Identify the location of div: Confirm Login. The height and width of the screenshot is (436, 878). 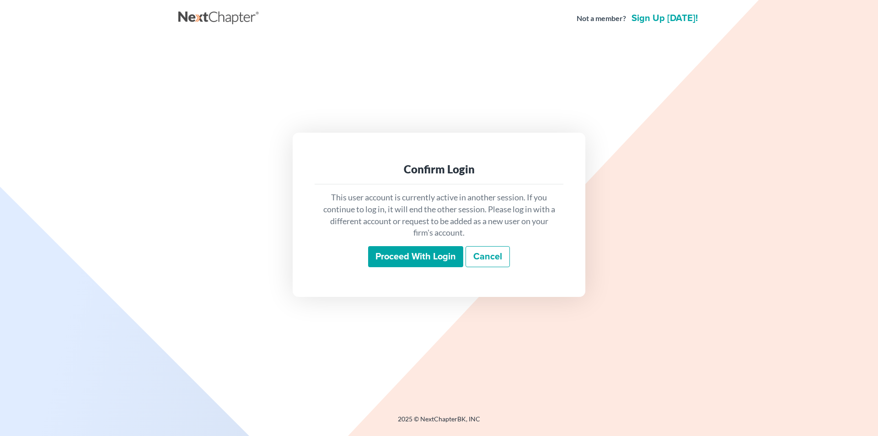
(439, 169).